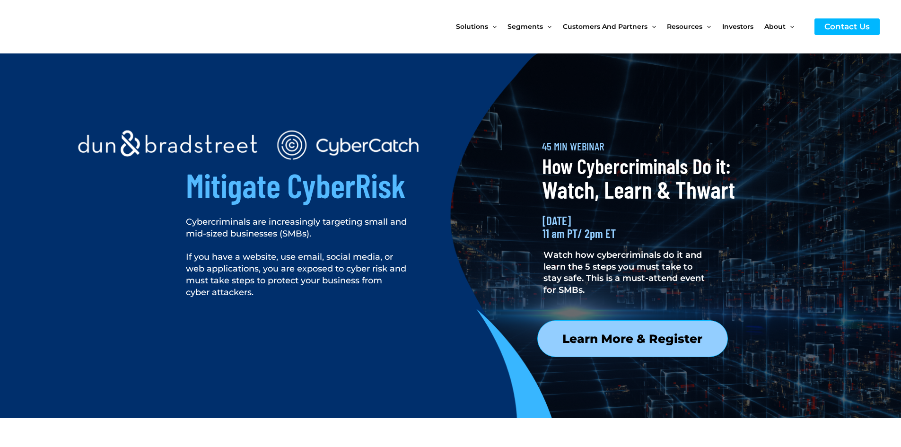 This screenshot has height=447, width=901. Describe the element at coordinates (684, 26) in the screenshot. I see `span: Resources` at that location.